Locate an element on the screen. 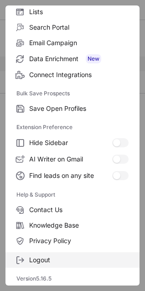  label: Hide Sidebar is located at coordinates (73, 143).